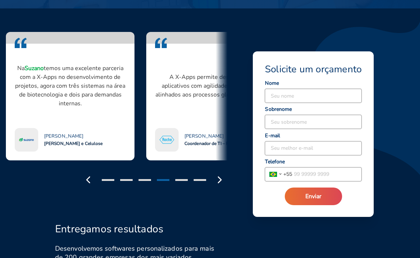  I want to click on button: Enviar, so click(314, 197).